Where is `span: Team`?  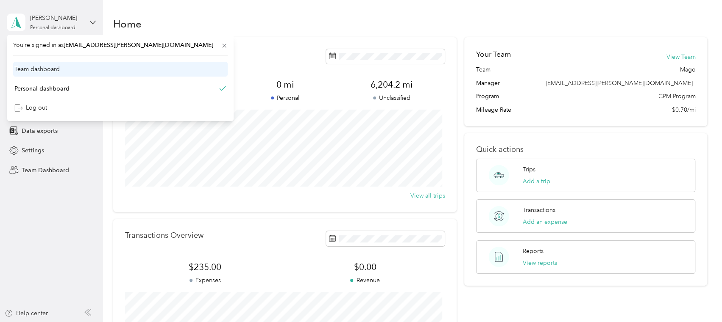
span: Team is located at coordinates (483, 69).